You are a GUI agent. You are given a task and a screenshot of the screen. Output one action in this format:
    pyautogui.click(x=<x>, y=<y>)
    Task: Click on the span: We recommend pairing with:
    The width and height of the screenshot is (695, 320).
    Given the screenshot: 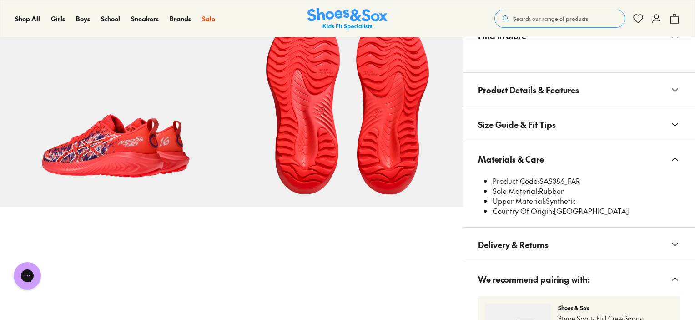 What is the action you would take?
    pyautogui.click(x=534, y=279)
    